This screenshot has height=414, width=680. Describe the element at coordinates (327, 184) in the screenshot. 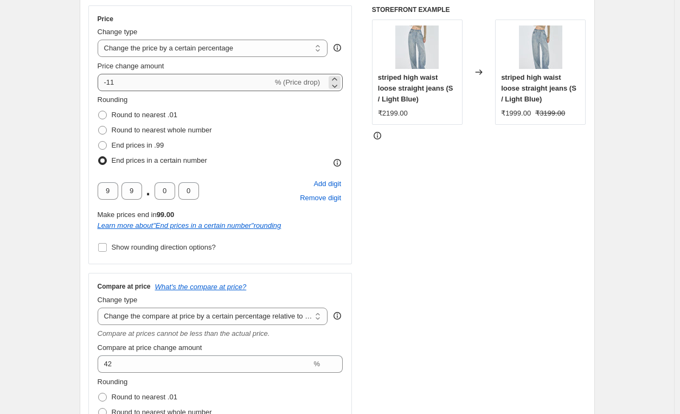

I see `span: Add digit` at that location.